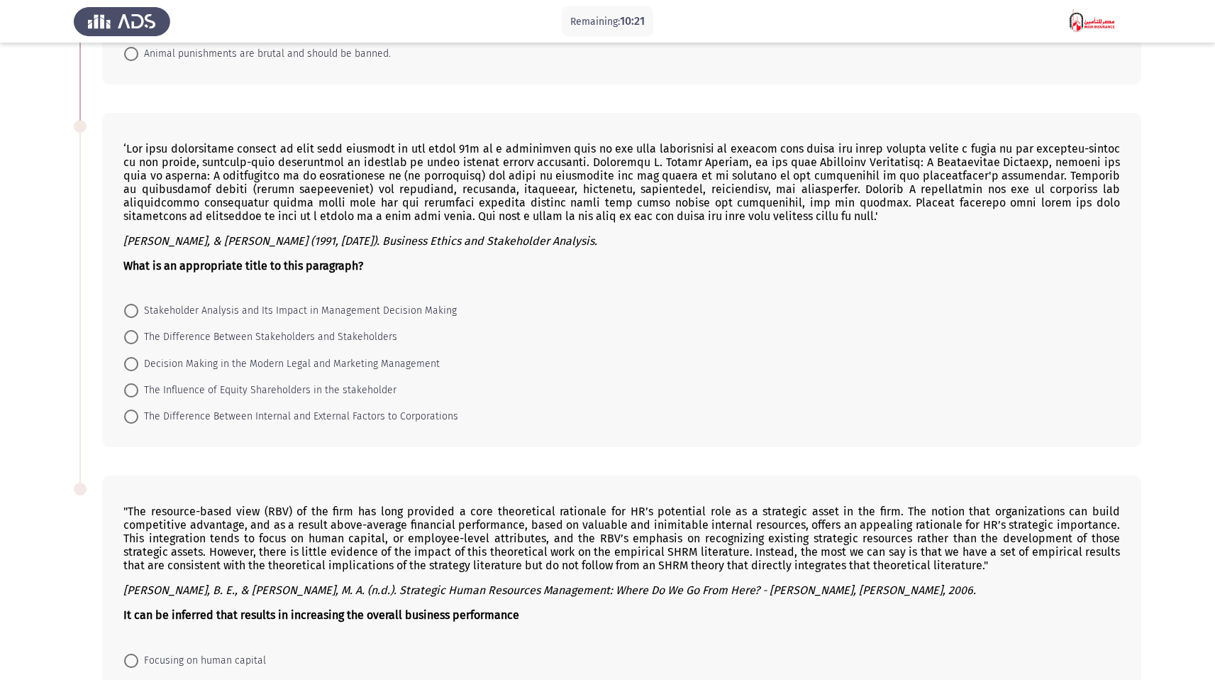 This screenshot has height=680, width=1215. I want to click on span: Decision Making in the Modern Legal and Marketing Management, so click(289, 364).